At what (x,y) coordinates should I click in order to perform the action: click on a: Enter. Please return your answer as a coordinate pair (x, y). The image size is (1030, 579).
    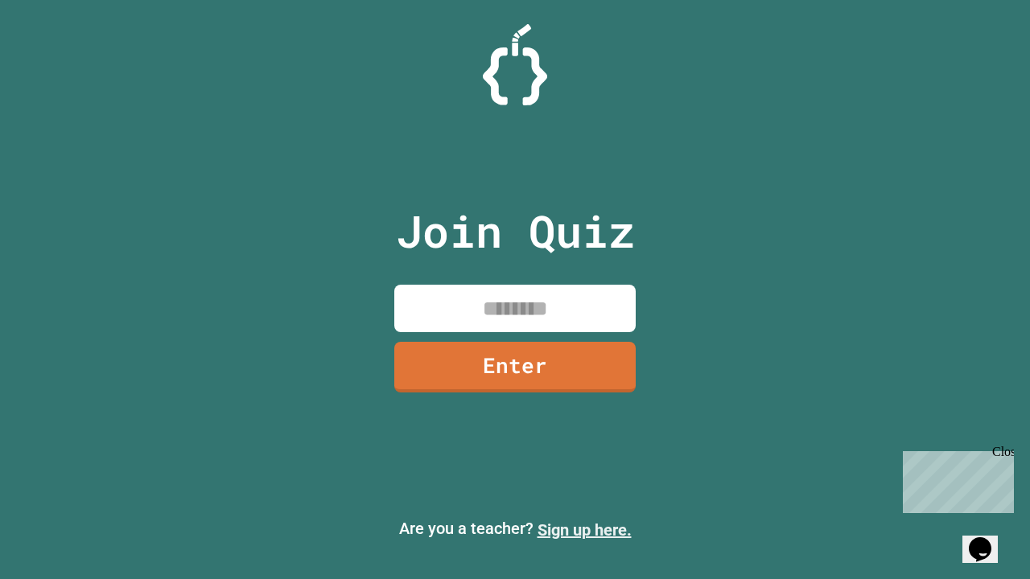
    Looking at the image, I should click on (515, 367).